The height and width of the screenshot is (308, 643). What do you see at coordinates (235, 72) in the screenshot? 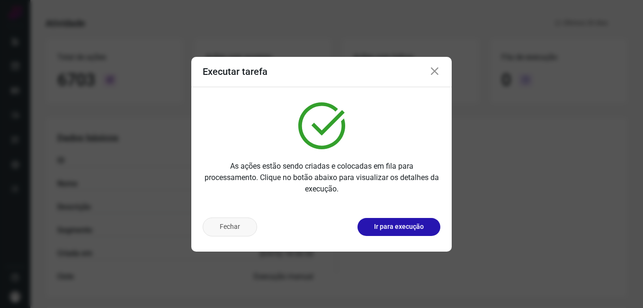
I see `h3: Executar tarefa` at bounding box center [235, 72].